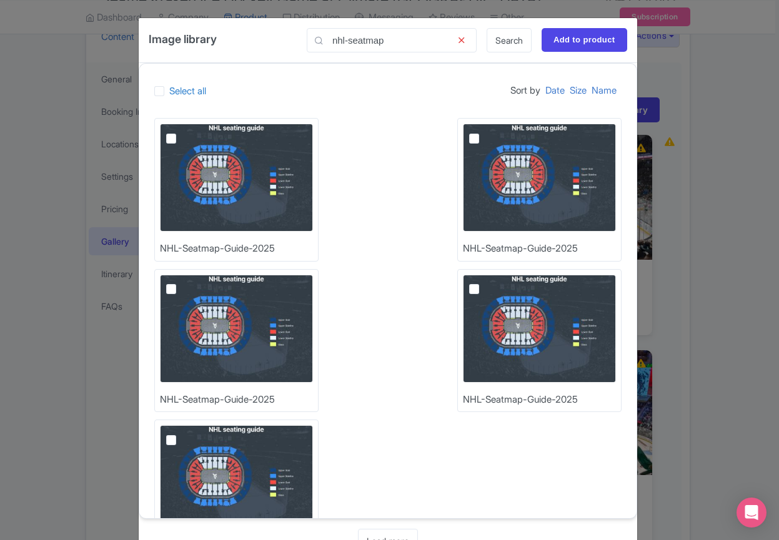  What do you see at coordinates (187, 91) in the screenshot?
I see `label: Select all` at bounding box center [187, 91].